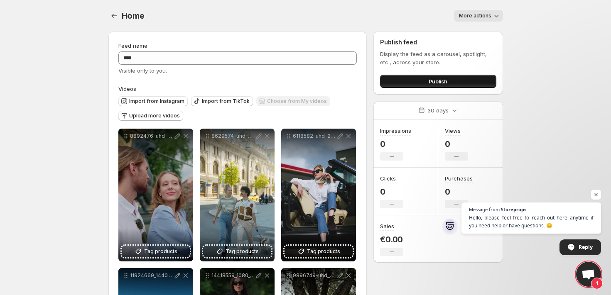 The image size is (611, 295). I want to click on h3: Impressions, so click(395, 131).